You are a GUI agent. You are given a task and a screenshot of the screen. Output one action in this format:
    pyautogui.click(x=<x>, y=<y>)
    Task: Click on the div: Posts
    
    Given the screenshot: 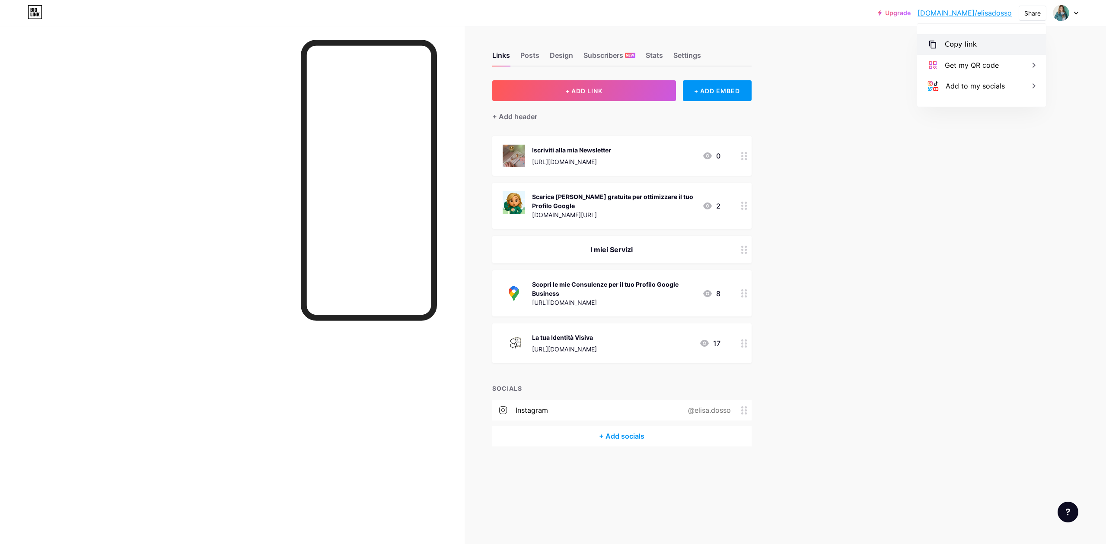 What is the action you would take?
    pyautogui.click(x=530, y=58)
    